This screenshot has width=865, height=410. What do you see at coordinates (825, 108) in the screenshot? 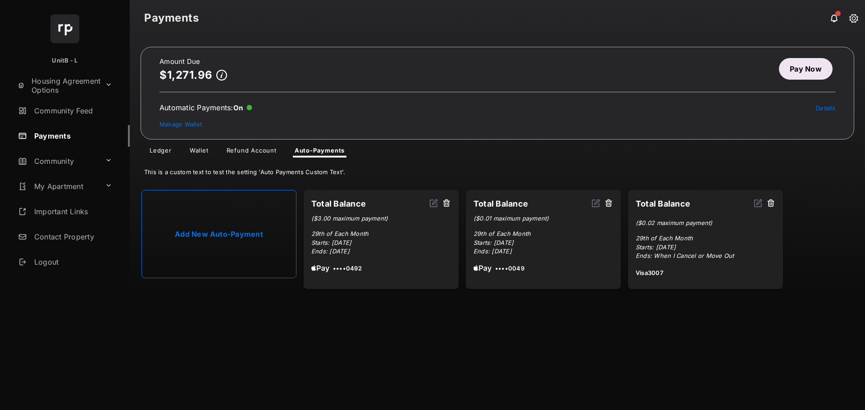
I see `a: Details` at bounding box center [825, 108].